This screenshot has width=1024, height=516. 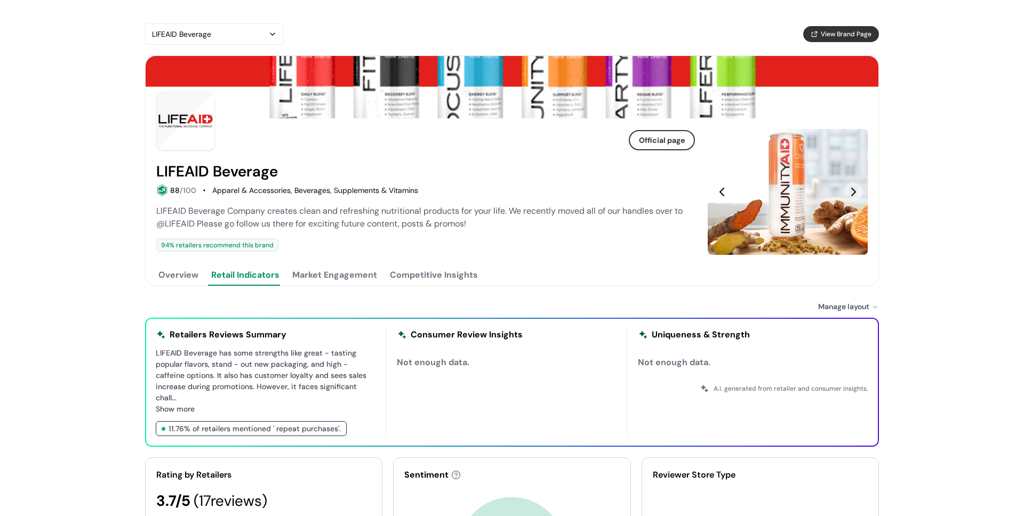 I want to click on span: increase during promotions. However, it faces significant chall, so click(x=256, y=392).